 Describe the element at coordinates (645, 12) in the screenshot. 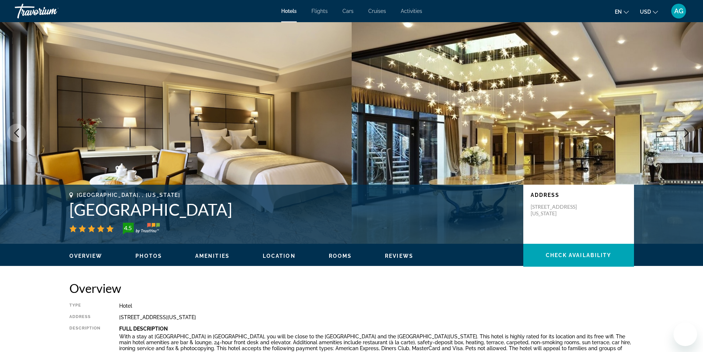

I see `span: USD` at that location.